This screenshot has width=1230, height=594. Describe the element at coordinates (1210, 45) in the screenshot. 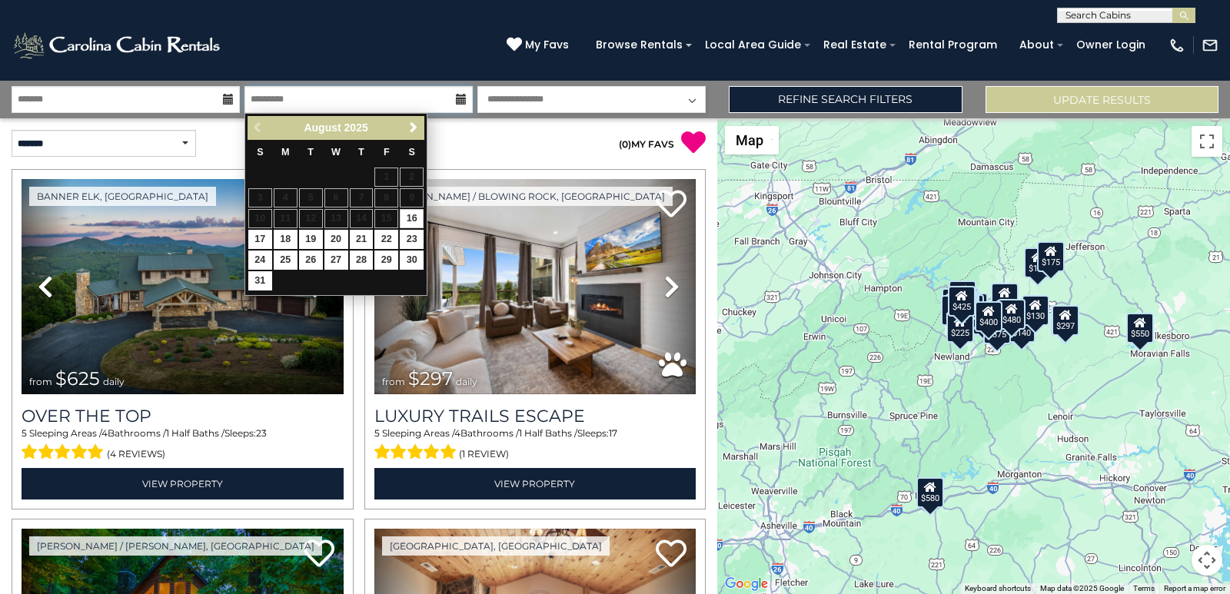

I see `img: mail-regular-white.png` at that location.